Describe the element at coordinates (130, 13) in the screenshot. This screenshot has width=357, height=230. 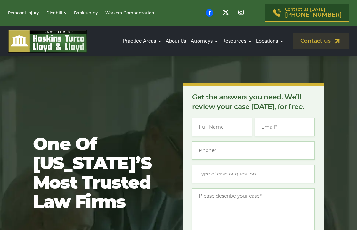
I see `a: Workers Compensation` at that location.